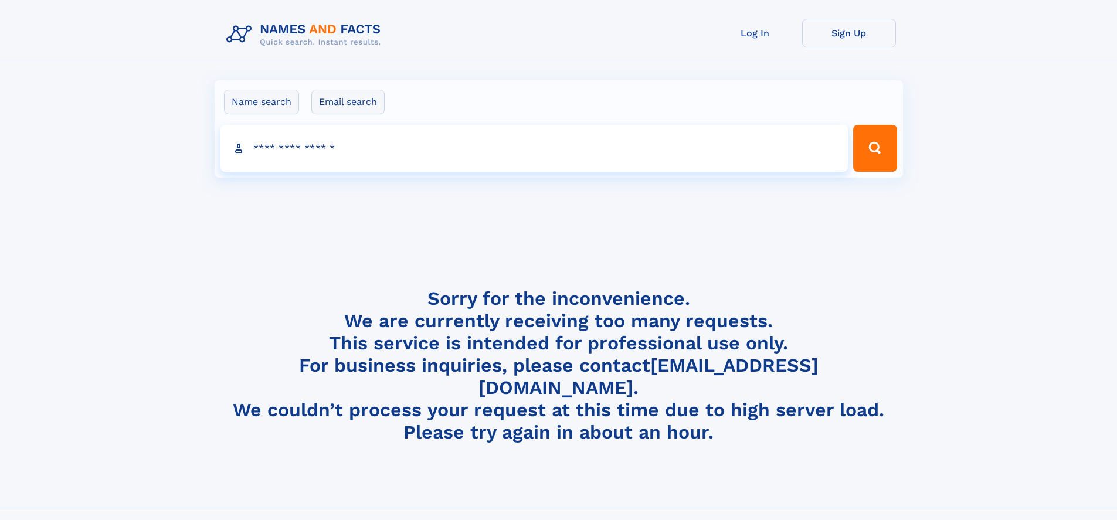  Describe the element at coordinates (261, 102) in the screenshot. I see `label: Name search` at that location.